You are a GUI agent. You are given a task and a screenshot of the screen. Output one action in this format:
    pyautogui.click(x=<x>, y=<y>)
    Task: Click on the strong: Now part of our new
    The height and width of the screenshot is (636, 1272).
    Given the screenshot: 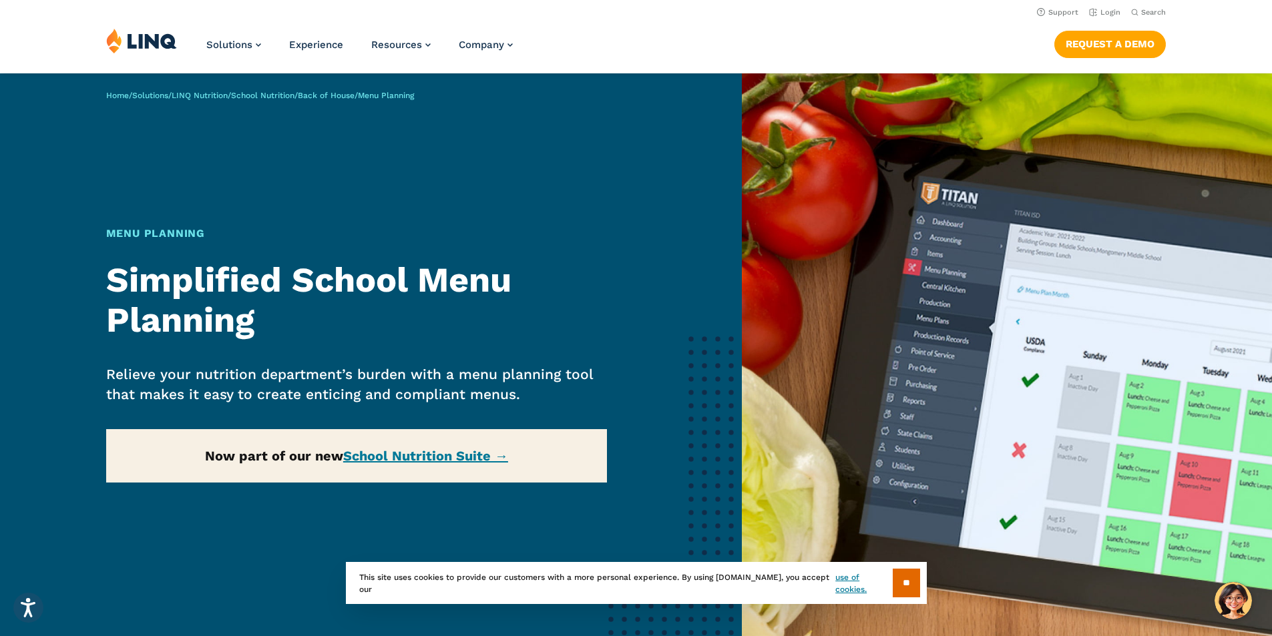 What is the action you would take?
    pyautogui.click(x=357, y=456)
    